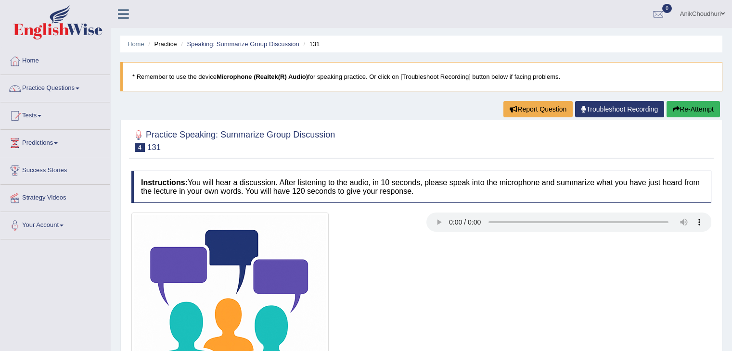 The height and width of the screenshot is (351, 732). What do you see at coordinates (154, 147) in the screenshot?
I see `small: 131` at bounding box center [154, 147].